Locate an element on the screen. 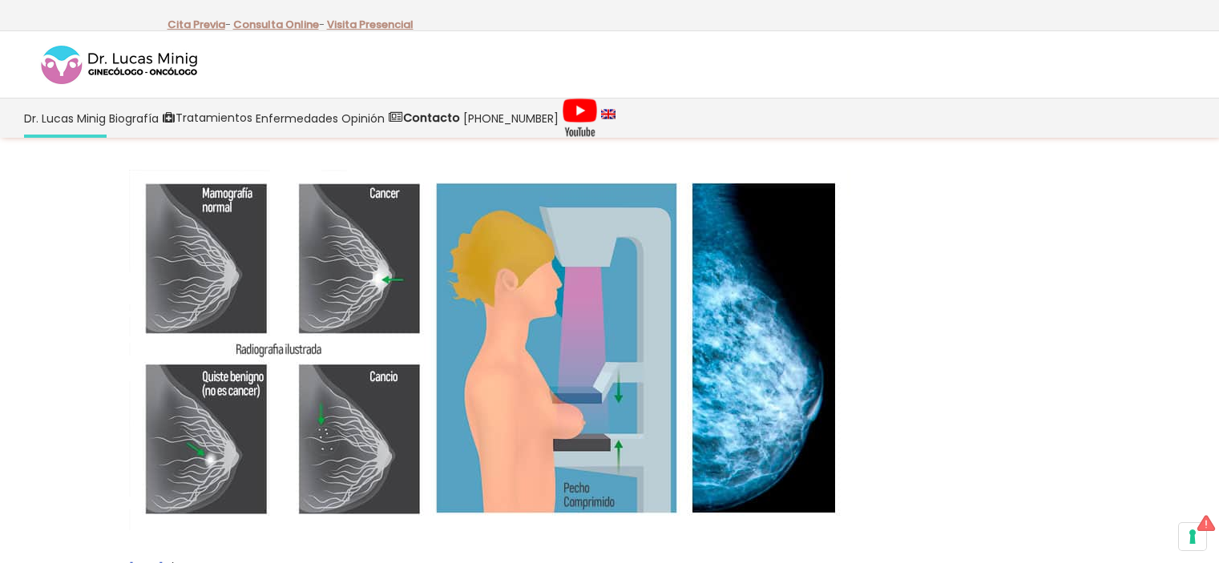 This screenshot has width=1219, height=563. a: Videos Youtube Ginecología is located at coordinates (579, 118).